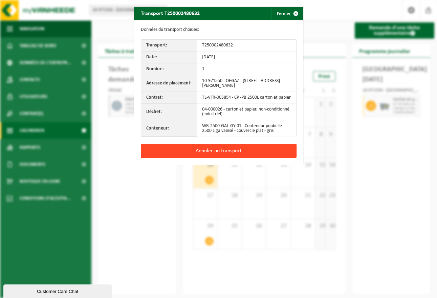 The image size is (437, 298). Describe the element at coordinates (219, 151) in the screenshot. I see `button: Annuler un transport` at that location.